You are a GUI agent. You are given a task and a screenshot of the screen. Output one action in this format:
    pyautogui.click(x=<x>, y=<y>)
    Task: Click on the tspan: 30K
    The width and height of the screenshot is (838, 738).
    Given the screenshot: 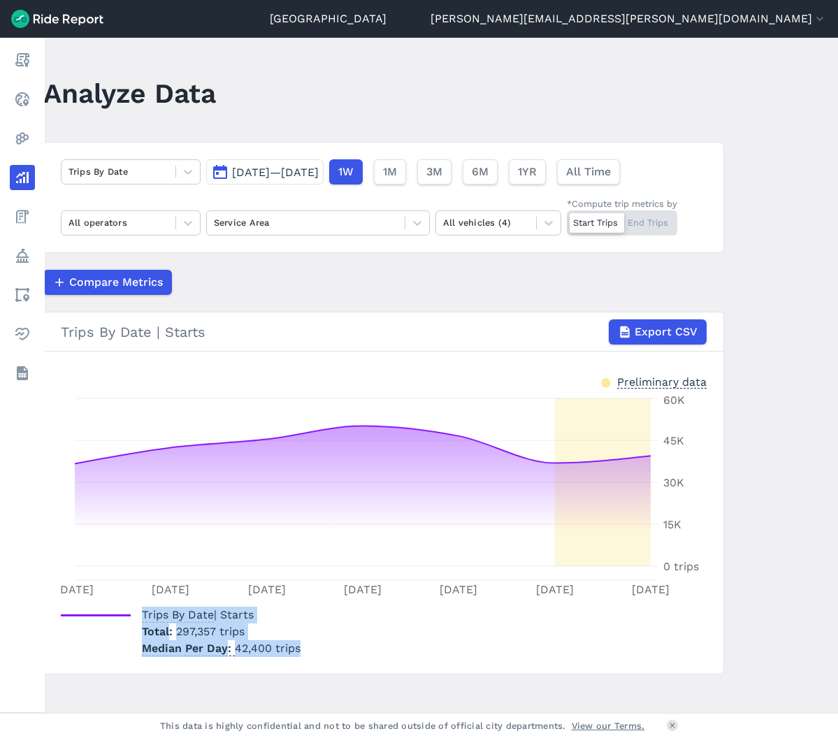 What is the action you would take?
    pyautogui.click(x=674, y=482)
    